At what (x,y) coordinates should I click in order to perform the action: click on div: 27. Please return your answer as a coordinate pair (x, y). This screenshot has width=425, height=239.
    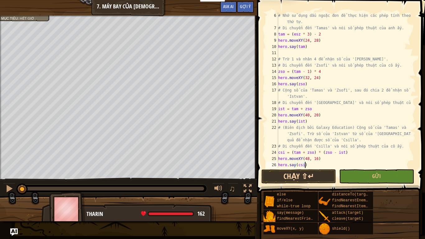
    Looking at the image, I should click on (272, 171).